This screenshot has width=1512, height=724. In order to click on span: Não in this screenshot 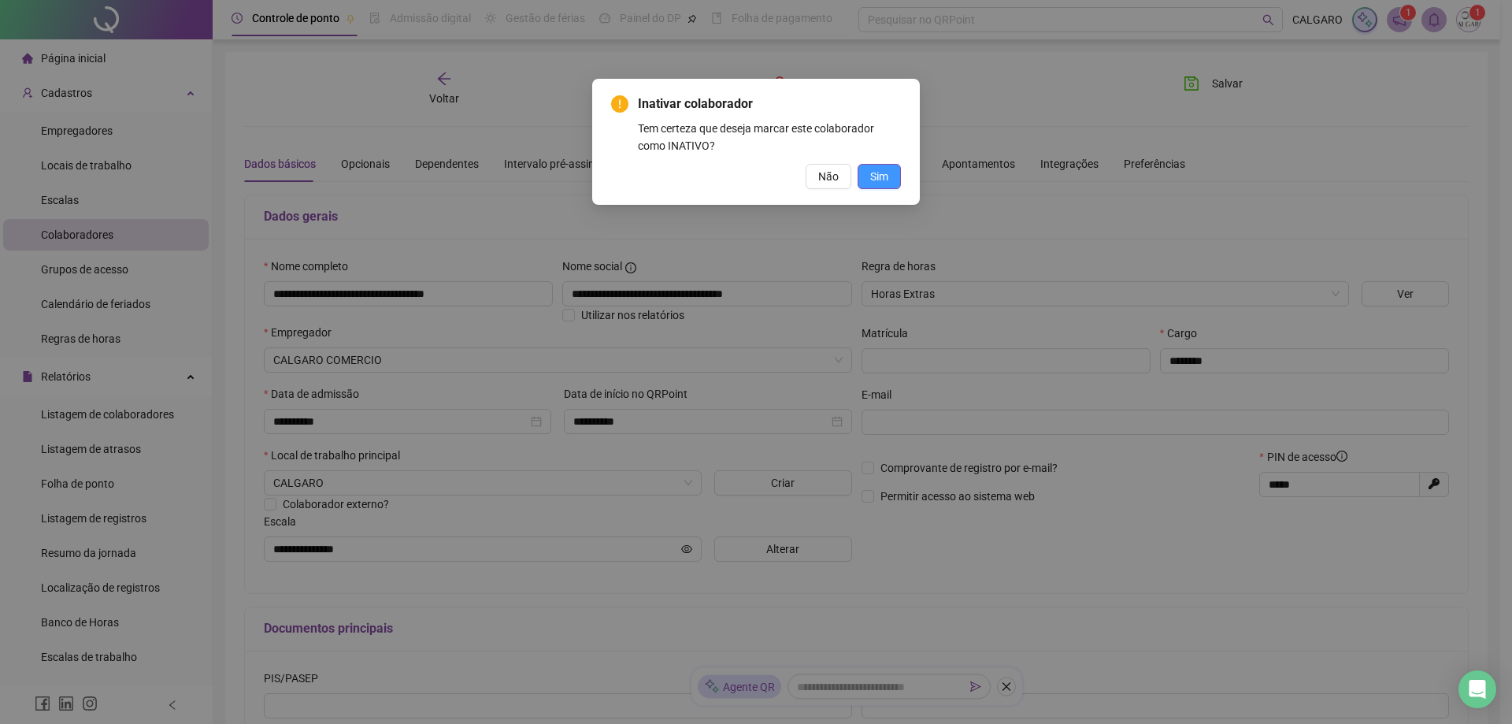, I will do `click(829, 176)`.